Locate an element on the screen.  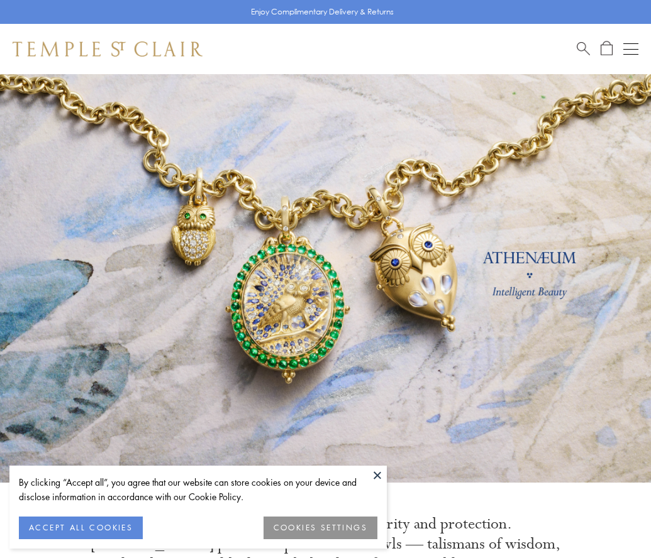
button: COOKIES SETTINGS is located at coordinates (320, 528).